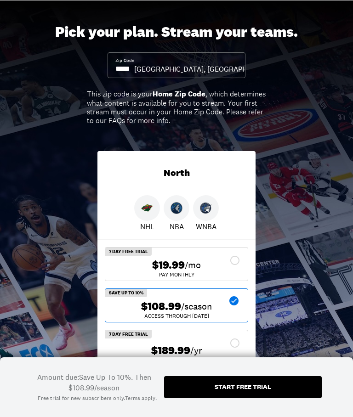 The width and height of the screenshot is (353, 417). Describe the element at coordinates (147, 208) in the screenshot. I see `img: Wild` at that location.